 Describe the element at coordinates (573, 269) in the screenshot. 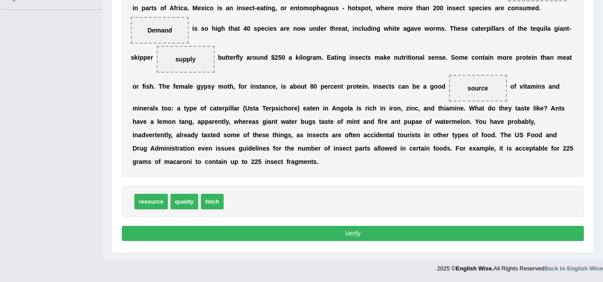

I see `a: Back to English Wise` at that location.